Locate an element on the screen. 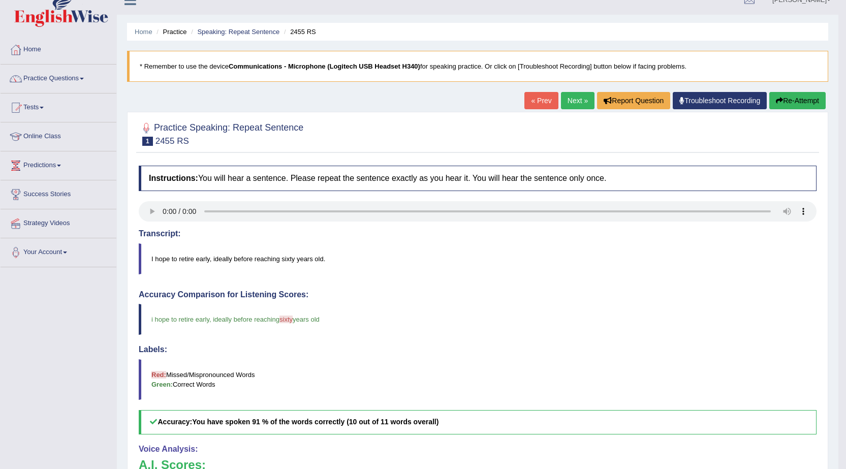 This screenshot has width=846, height=469. span: years old is located at coordinates (306, 319).